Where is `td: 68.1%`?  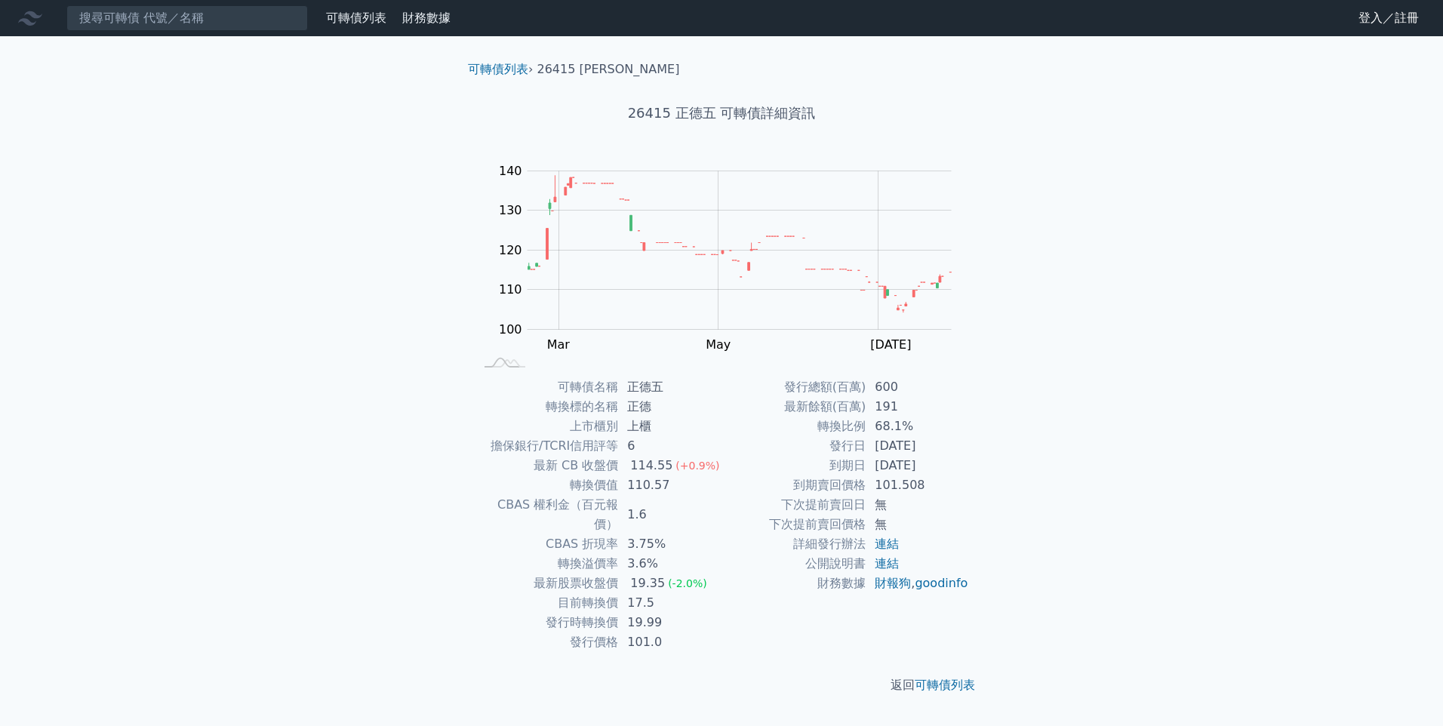
td: 68.1% is located at coordinates (917, 426).